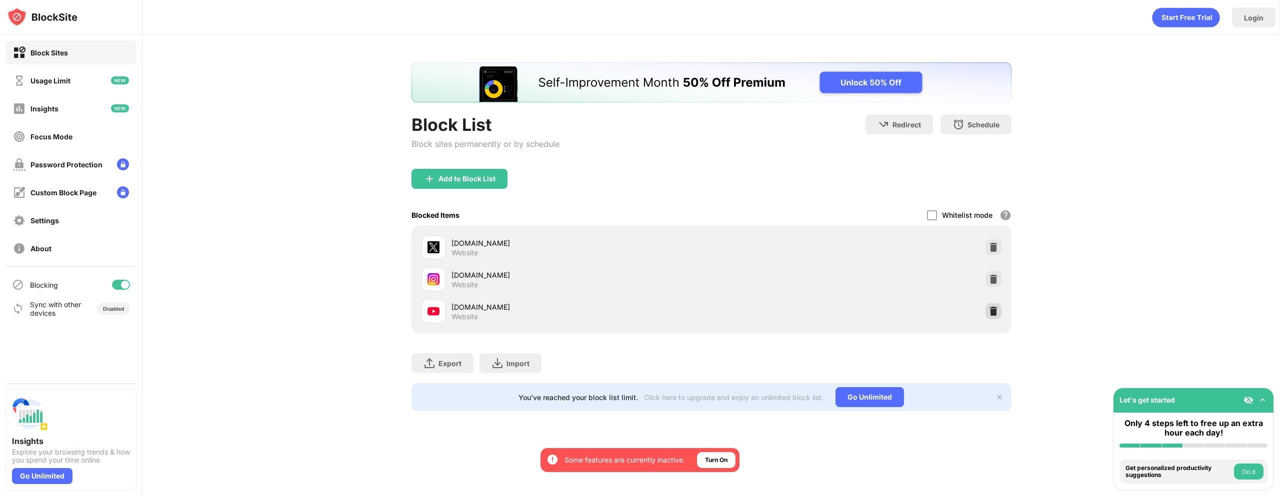 Image resolution: width=1280 pixels, height=496 pixels. Describe the element at coordinates (49, 52) in the screenshot. I see `div: Block Sites` at that location.